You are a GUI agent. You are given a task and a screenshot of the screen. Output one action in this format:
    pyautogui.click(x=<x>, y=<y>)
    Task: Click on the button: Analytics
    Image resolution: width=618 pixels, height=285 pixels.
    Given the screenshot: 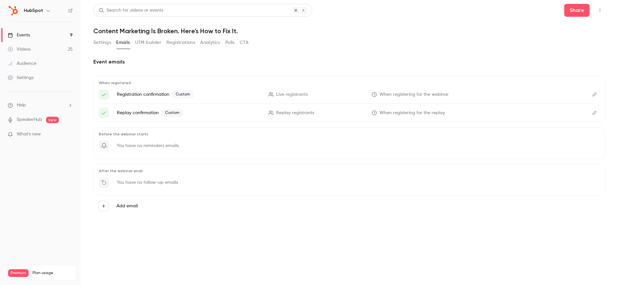 What is the action you would take?
    pyautogui.click(x=210, y=42)
    